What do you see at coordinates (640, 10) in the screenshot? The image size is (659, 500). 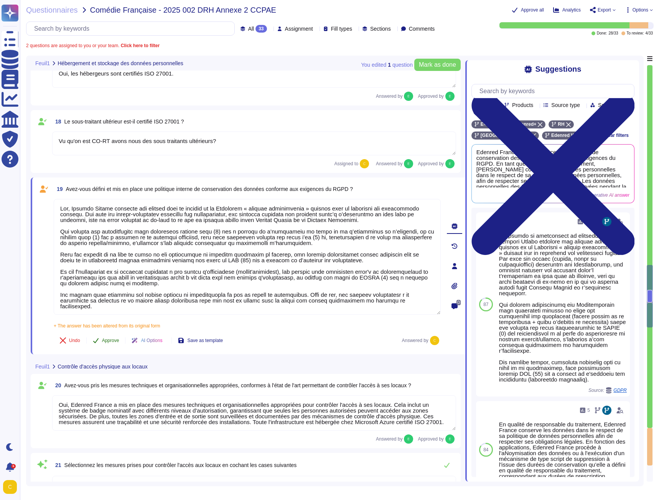 I see `span: Options` at bounding box center [640, 10].